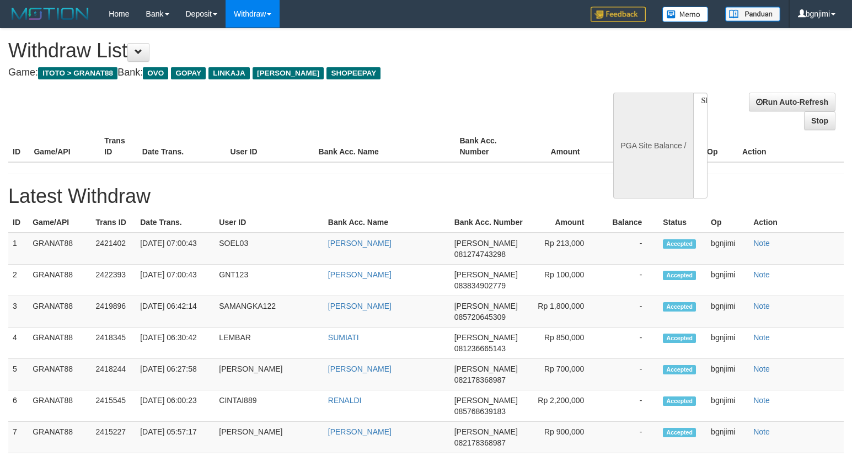 Image resolution: width=852 pixels, height=456 pixels. Describe the element at coordinates (282, 73) in the screenshot. I see `h4: Game: Bank:` at that location.